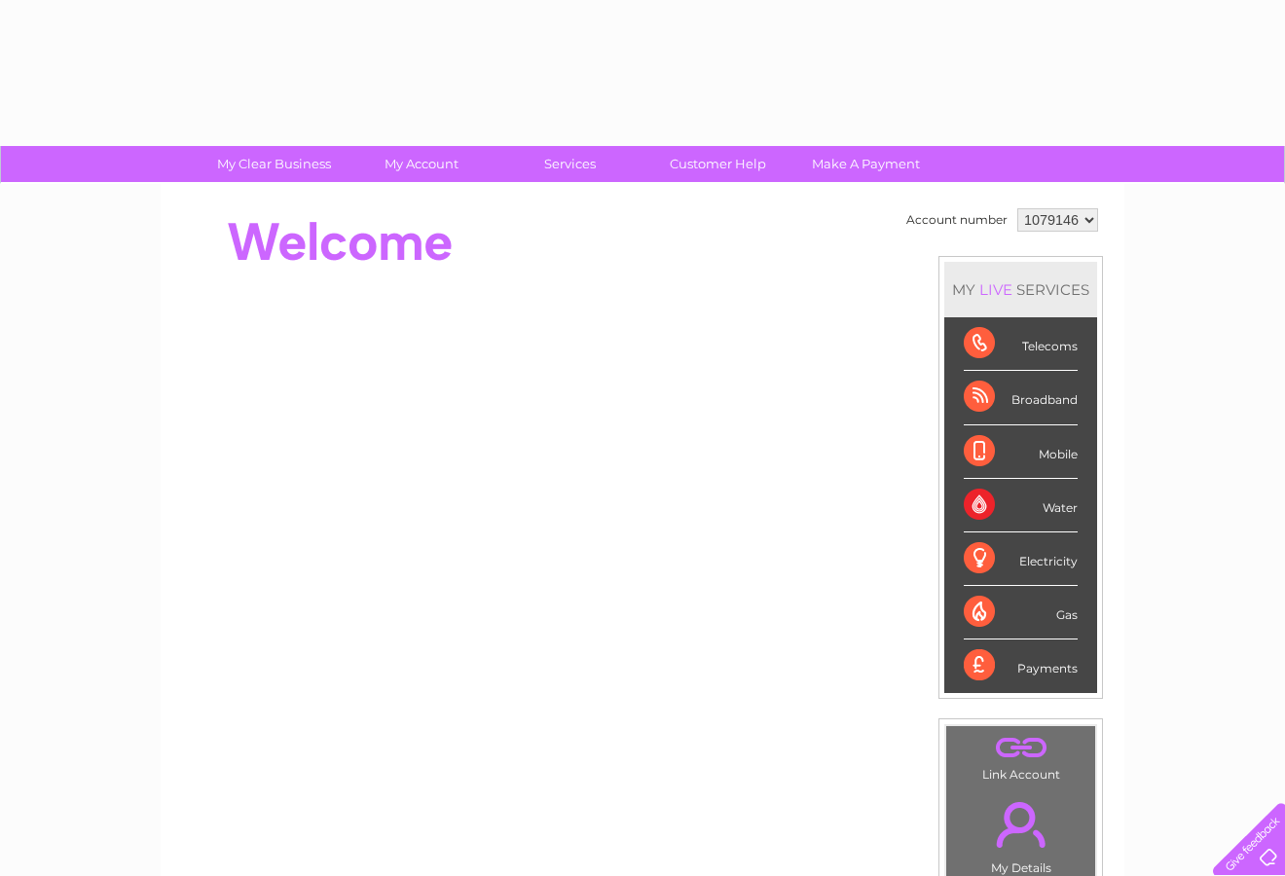 The image size is (1285, 876). I want to click on div: Water, so click(1020, 505).